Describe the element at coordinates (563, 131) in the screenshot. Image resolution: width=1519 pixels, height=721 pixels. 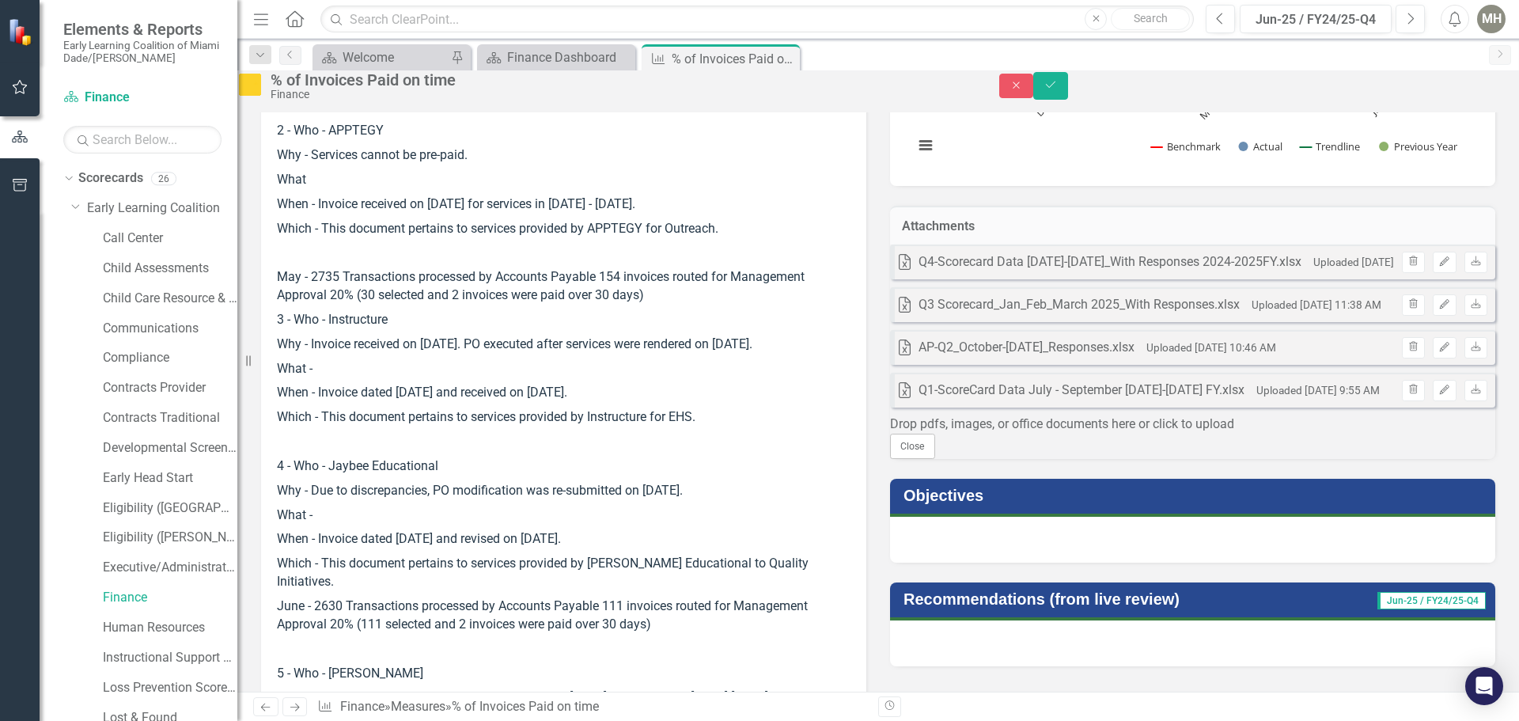
I see `p: 2 - Who - APPTEGY` at that location.